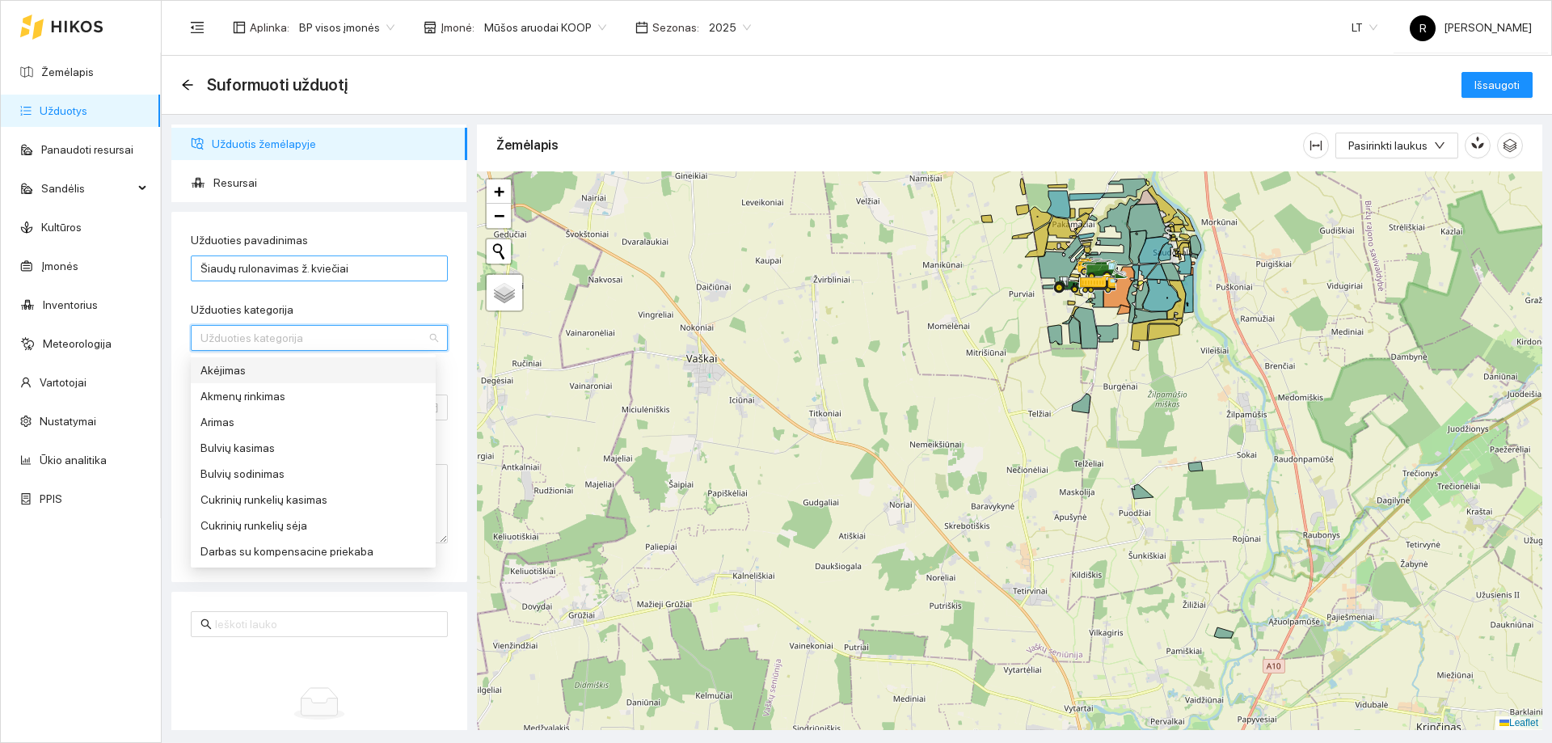 The image size is (1552, 743). I want to click on a: Vartotojai, so click(63, 382).